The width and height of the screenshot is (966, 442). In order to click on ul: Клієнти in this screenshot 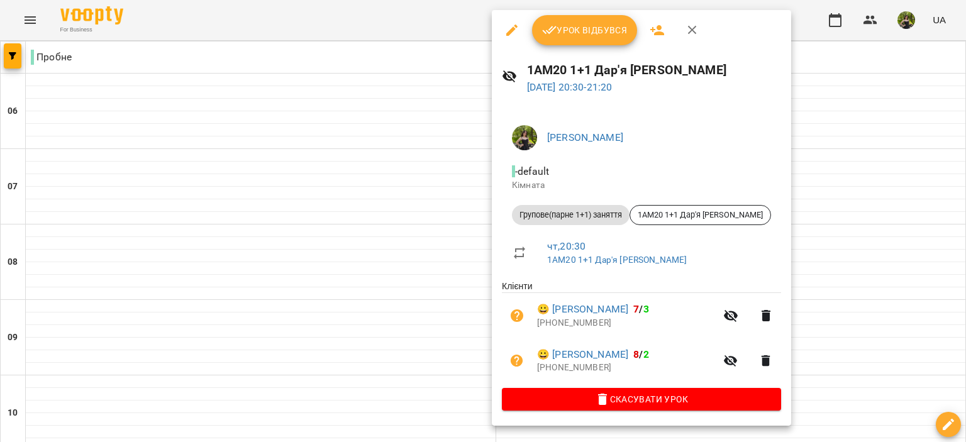, I will do `click(642, 333)`.